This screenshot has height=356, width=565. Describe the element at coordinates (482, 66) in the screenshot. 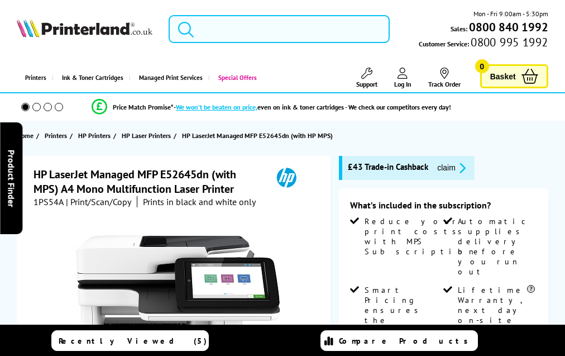

I see `span: 0` at that location.